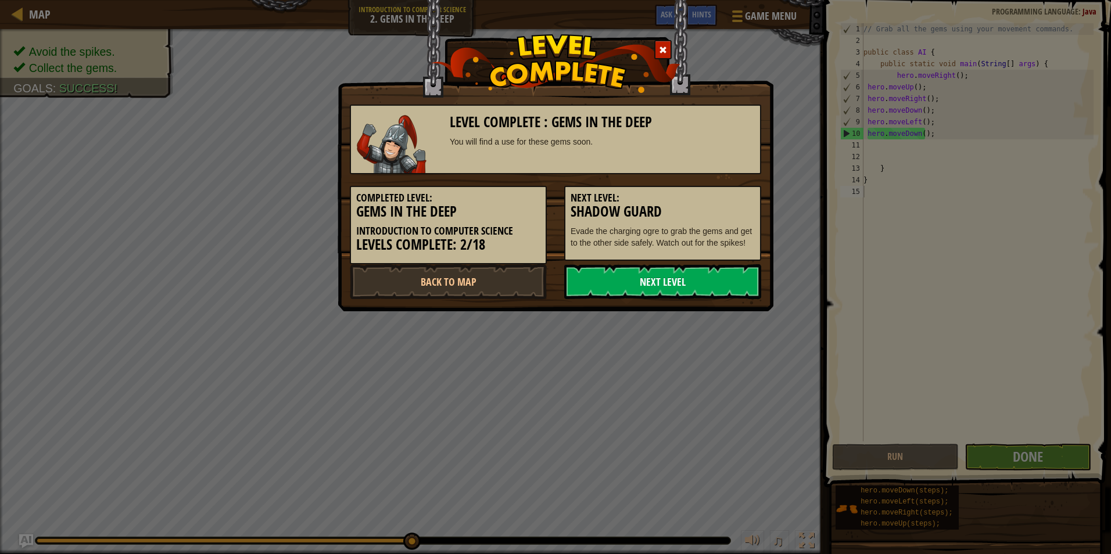  Describe the element at coordinates (448, 198) in the screenshot. I see `h5: Completed Level:` at that location.